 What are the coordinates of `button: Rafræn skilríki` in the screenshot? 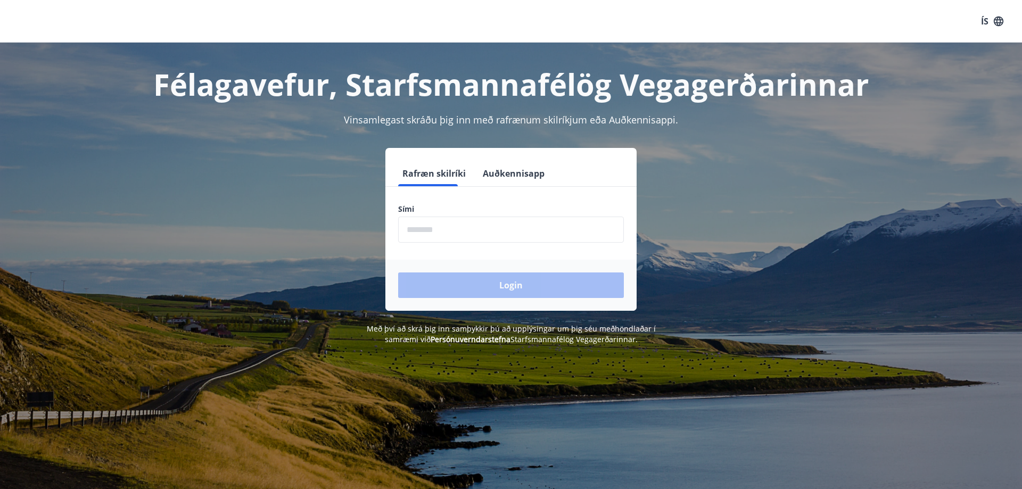 It's located at (434, 173).